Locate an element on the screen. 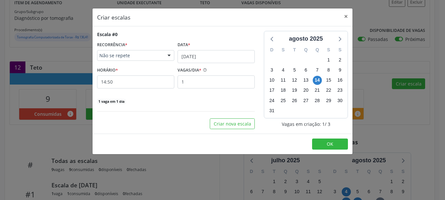  span: segunda-feira, 11 de agosto de 2025 is located at coordinates (283, 80).